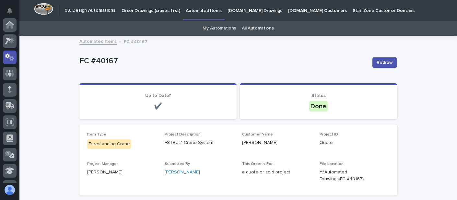 Image resolution: width=457 pixels, height=200 pixels. What do you see at coordinates (98, 41) in the screenshot?
I see `a: Automated Items` at bounding box center [98, 41].